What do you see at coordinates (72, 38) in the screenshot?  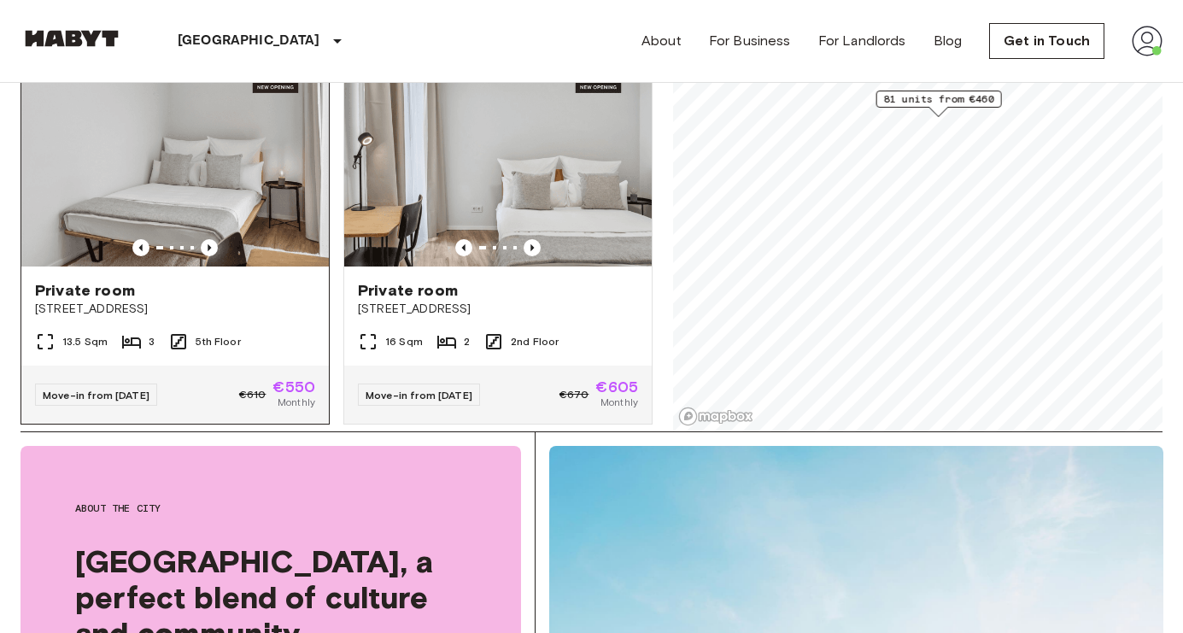 I see `img: Habyt` at bounding box center [72, 38].